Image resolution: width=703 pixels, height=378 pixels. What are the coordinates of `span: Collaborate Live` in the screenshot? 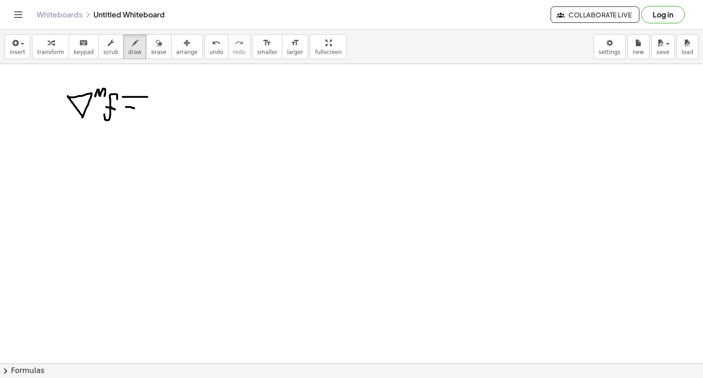 It's located at (595, 15).